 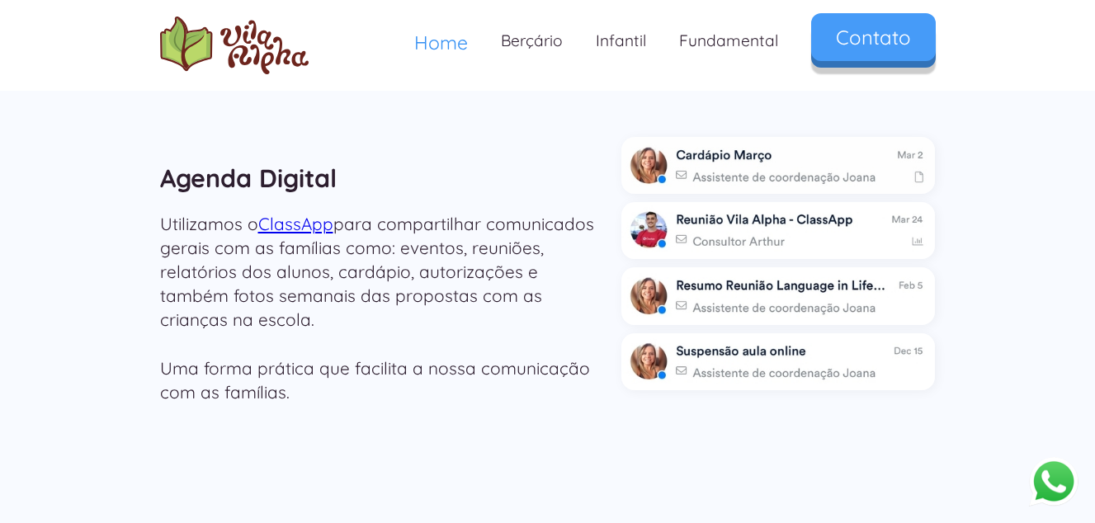 What do you see at coordinates (1054, 481) in the screenshot?
I see `button: Abrir WhatsApp` at bounding box center [1054, 481].